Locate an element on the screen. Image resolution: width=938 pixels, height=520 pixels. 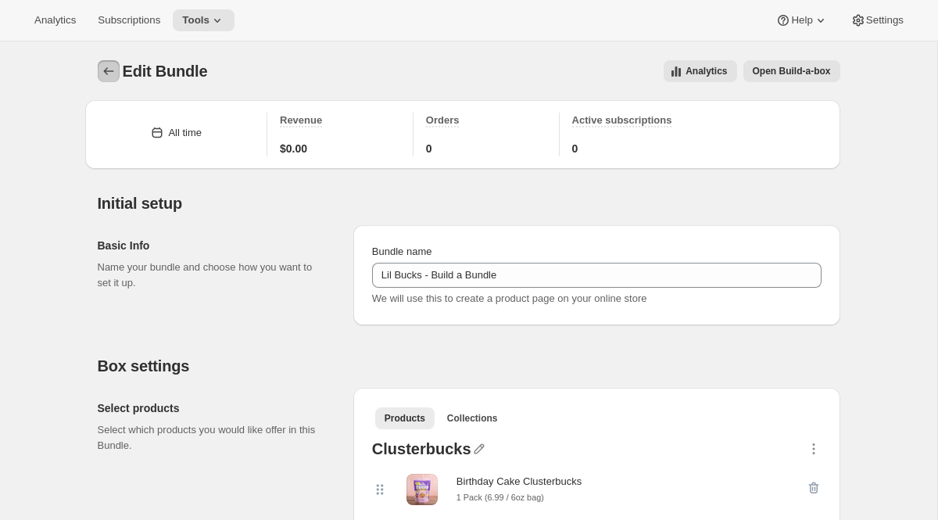
h2: Select products is located at coordinates (213, 408).